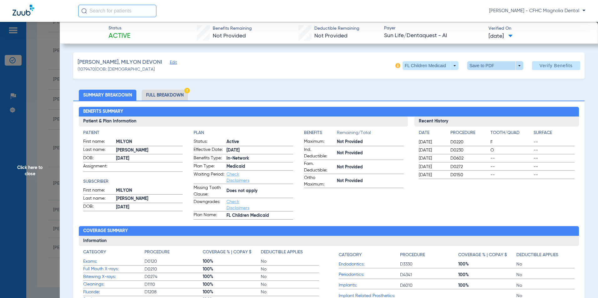  What do you see at coordinates (337, 28) in the screenshot?
I see `span: Deductible Remaining` at bounding box center [337, 28].